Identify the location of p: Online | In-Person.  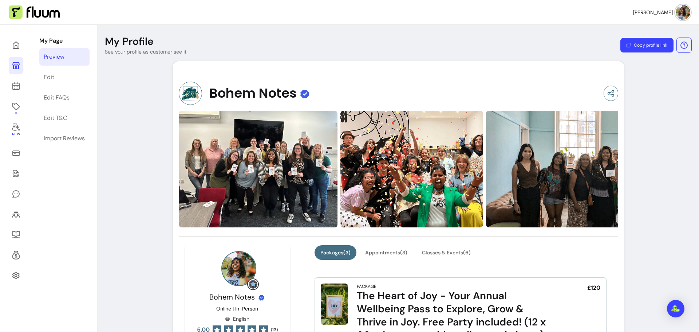
(237, 308).